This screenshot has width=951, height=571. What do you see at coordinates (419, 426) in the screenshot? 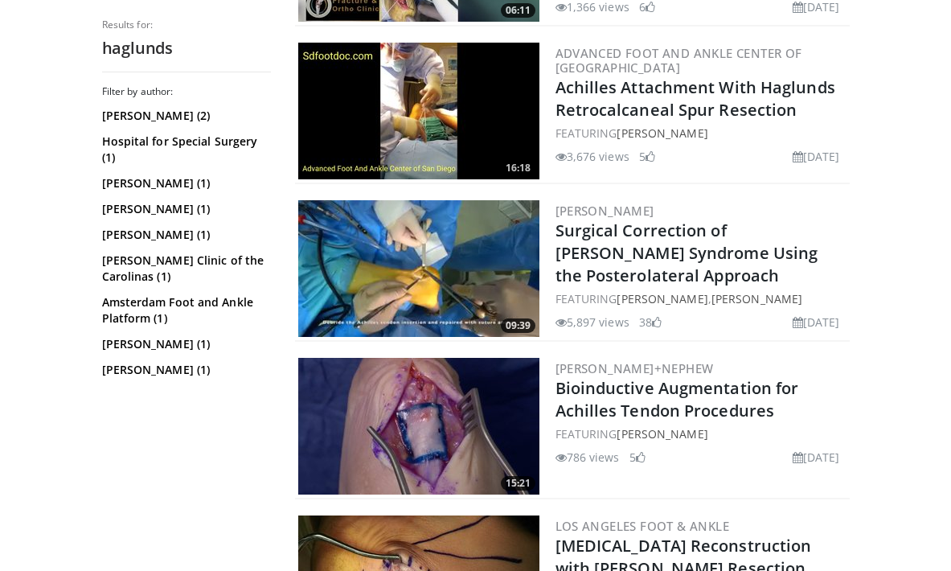
I see `a: 15:21` at bounding box center [419, 426].